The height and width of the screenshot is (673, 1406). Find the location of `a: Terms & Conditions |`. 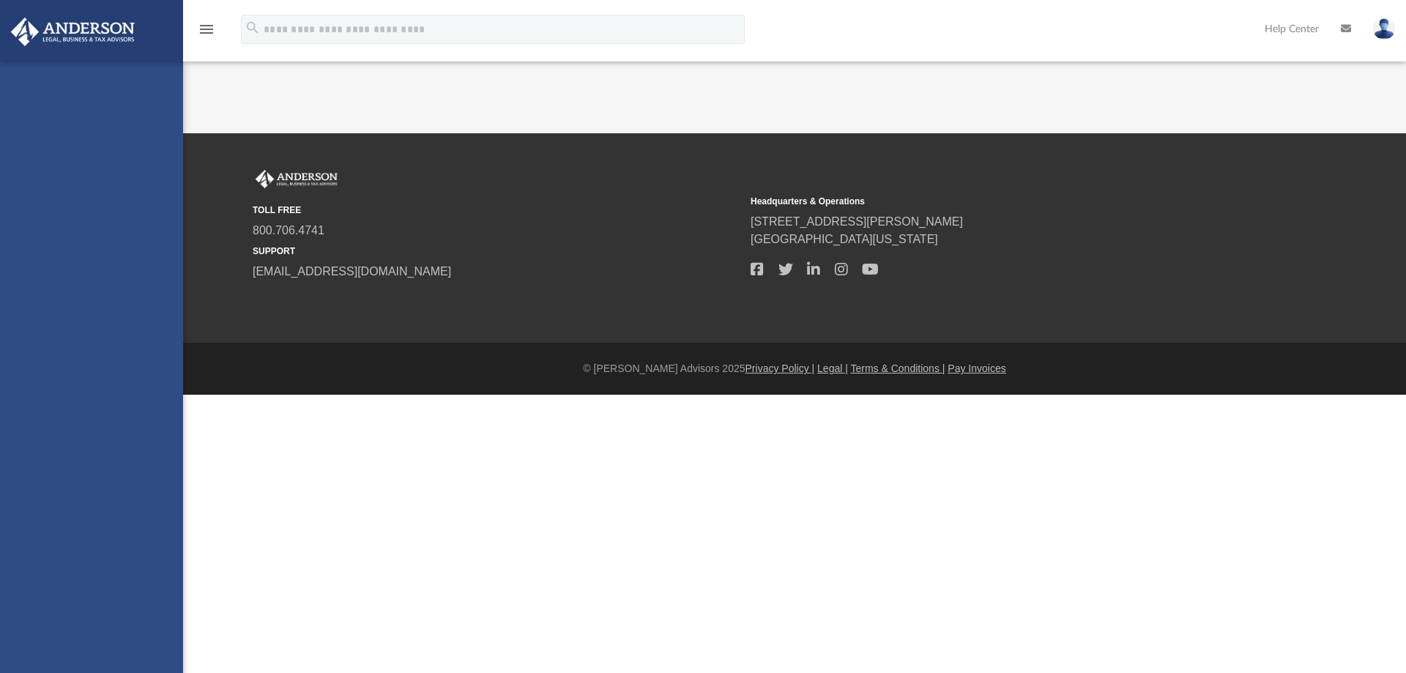

a: Terms & Conditions | is located at coordinates (898, 368).